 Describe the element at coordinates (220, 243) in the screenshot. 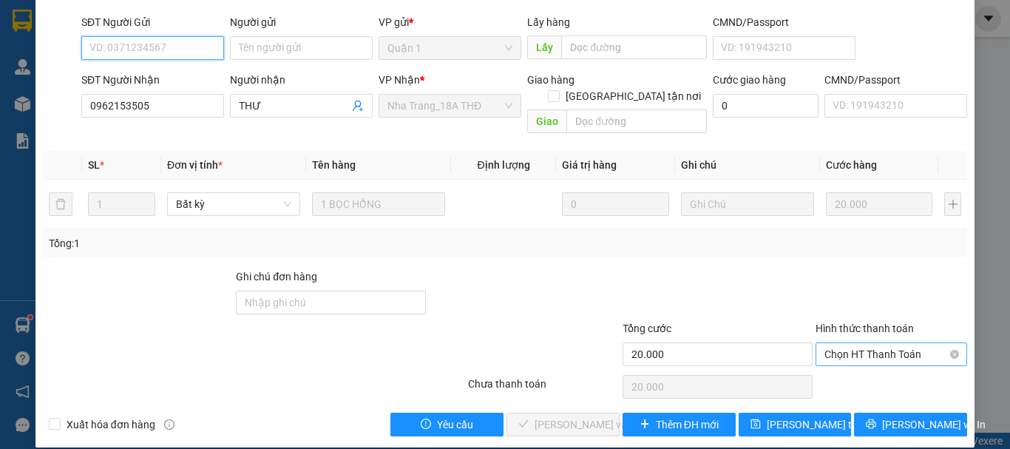

I see `div: Tổng: 1` at that location.